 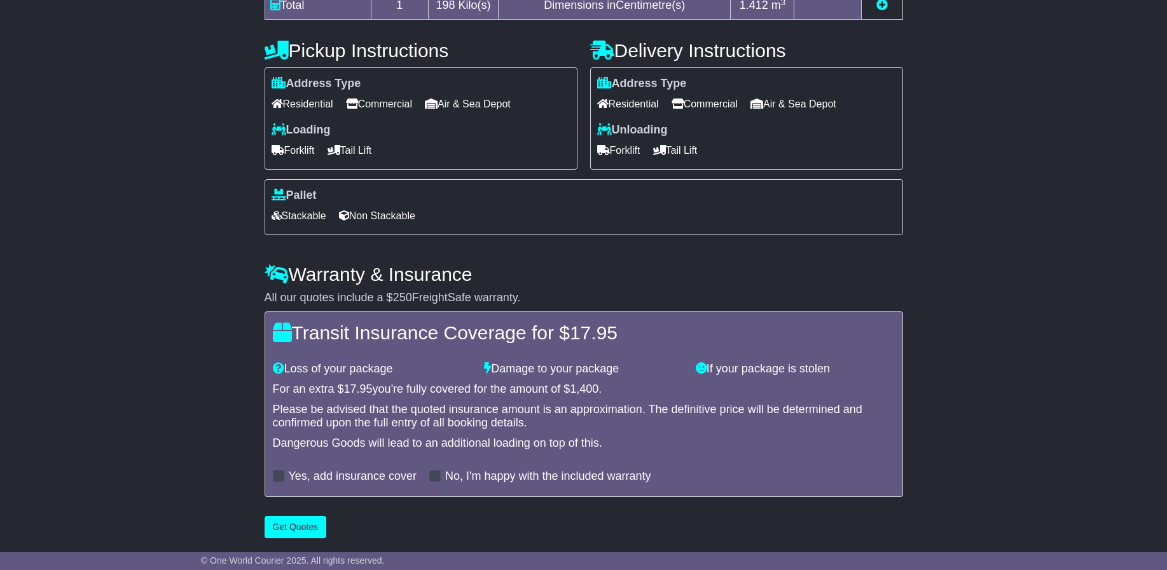 I want to click on label: Yes, add insurance cover, so click(x=352, y=477).